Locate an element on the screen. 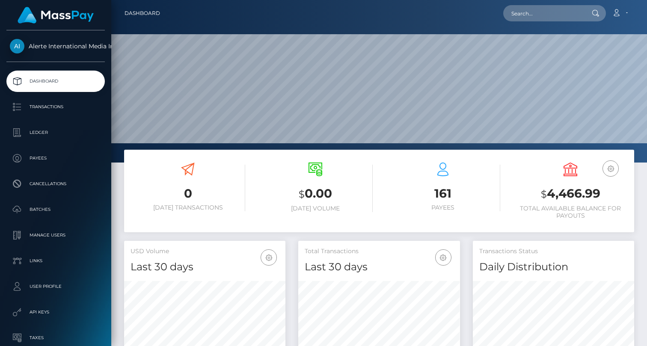  h3: 0 is located at coordinates (188, 193).